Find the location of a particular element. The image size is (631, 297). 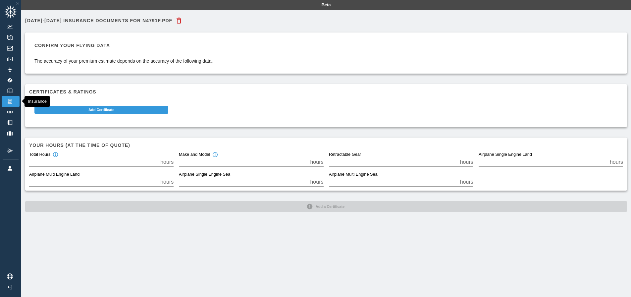

svg: Total hours in the make and model of the insured aircraft is located at coordinates (215, 155).